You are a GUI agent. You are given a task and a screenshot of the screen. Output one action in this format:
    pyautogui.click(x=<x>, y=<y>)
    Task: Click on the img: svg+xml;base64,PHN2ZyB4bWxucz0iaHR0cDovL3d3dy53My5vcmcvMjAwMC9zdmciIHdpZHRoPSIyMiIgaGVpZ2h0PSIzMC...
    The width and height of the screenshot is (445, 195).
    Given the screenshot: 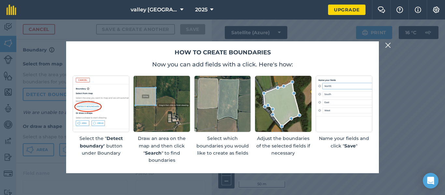 What is the action you would take?
    pyautogui.click(x=388, y=45)
    